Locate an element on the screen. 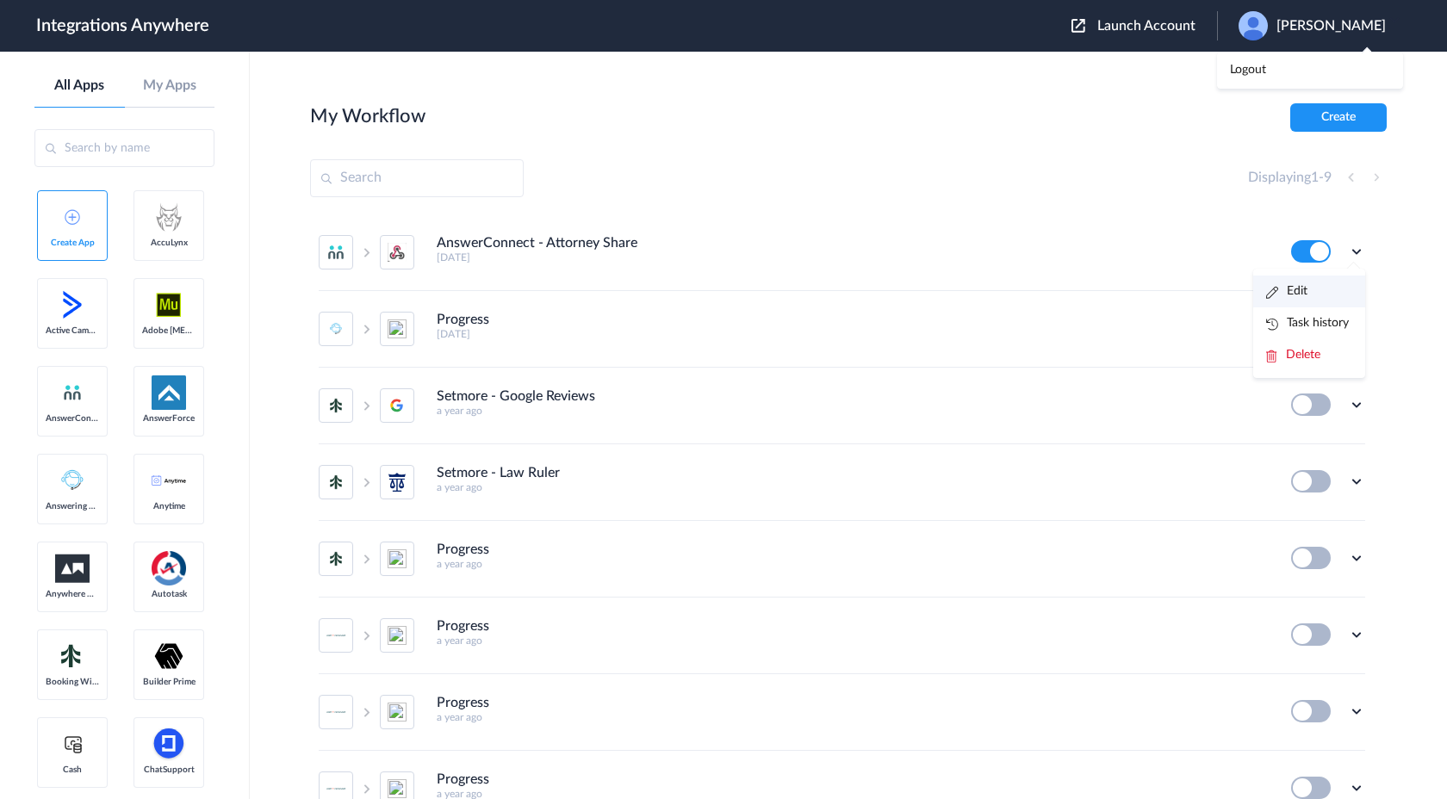  span: Create App is located at coordinates (72, 243).